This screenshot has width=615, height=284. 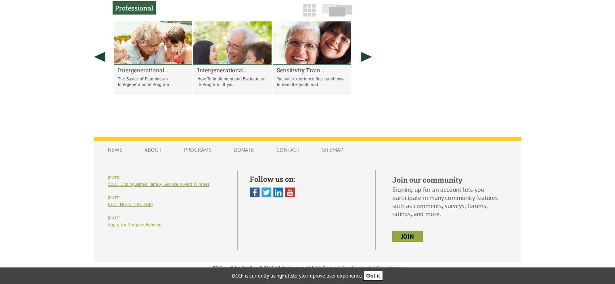 What do you see at coordinates (337, 10) in the screenshot?
I see `img: slide-icon.png` at bounding box center [337, 10].